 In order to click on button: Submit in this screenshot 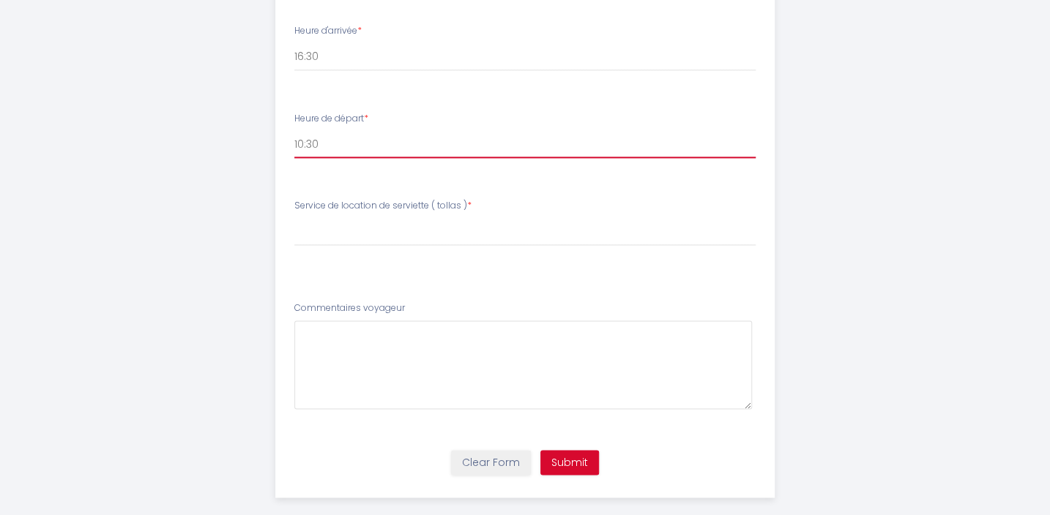, I will do `click(570, 463)`.